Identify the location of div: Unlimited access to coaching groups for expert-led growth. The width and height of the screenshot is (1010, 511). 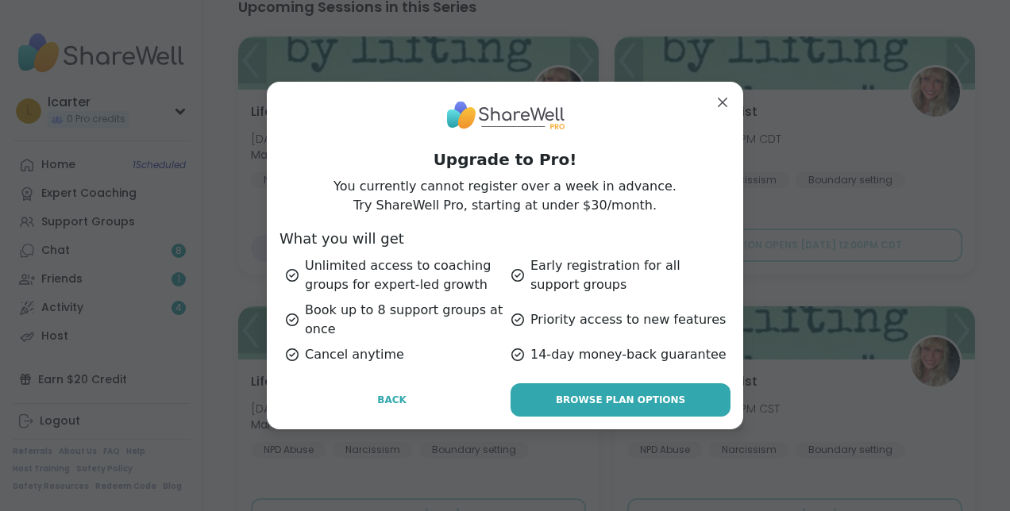
(396, 276).